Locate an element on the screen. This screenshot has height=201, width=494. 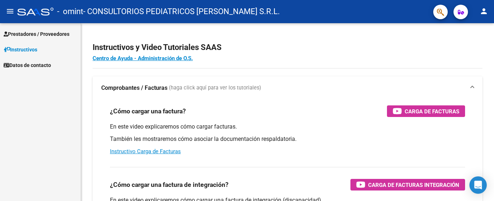
h2: Instructivos y Video Tutoriales SAAS is located at coordinates (287, 47).